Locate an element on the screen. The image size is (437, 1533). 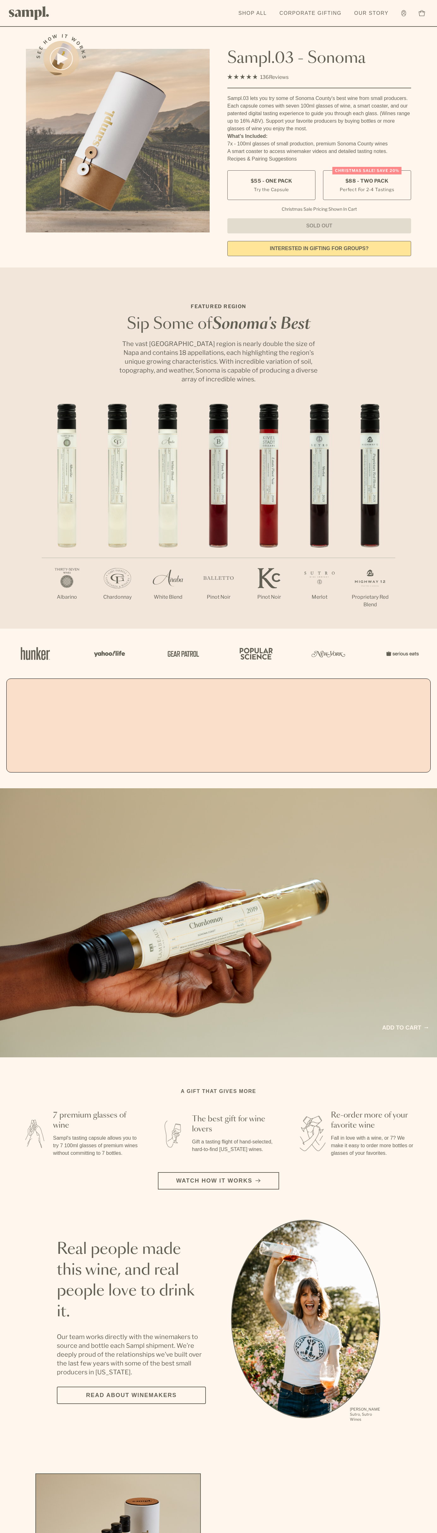
div: slide 1 is located at coordinates (305, 1322).